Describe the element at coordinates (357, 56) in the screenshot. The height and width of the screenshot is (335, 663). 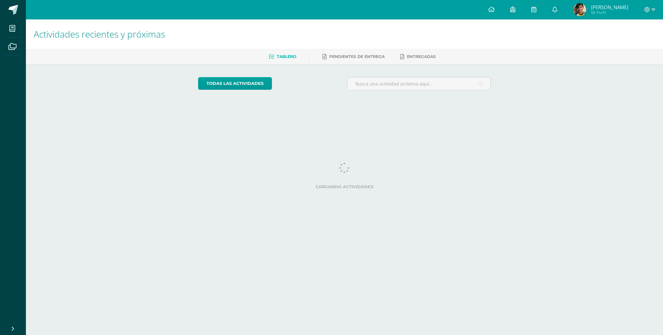
I see `span: Pendientes de entrega` at that location.